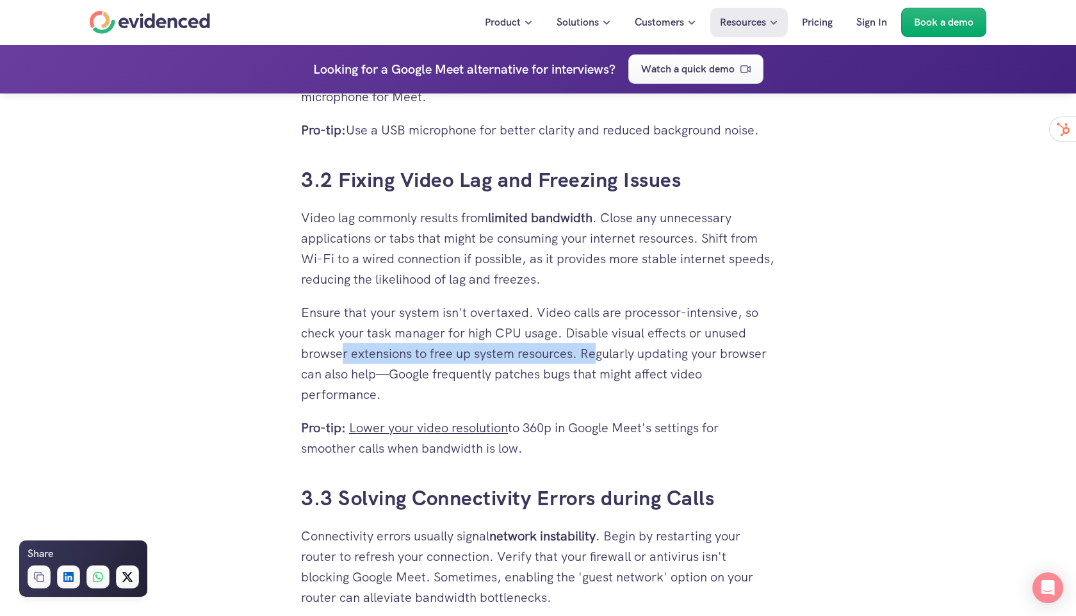  I want to click on div: Open Intercom Messenger, so click(1048, 588).